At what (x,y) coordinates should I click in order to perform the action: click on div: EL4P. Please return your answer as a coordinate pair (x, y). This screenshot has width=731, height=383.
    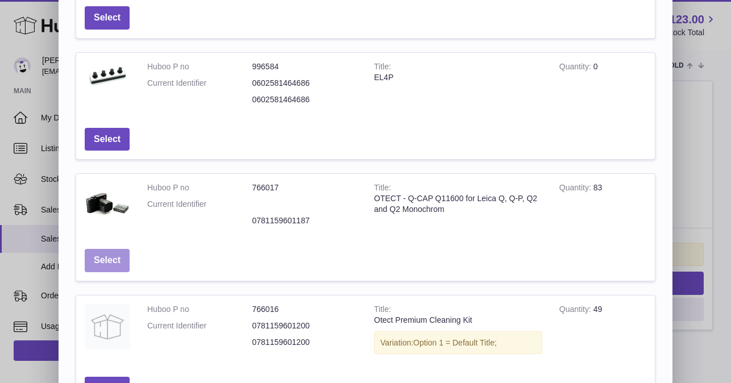
    Looking at the image, I should click on (458, 77).